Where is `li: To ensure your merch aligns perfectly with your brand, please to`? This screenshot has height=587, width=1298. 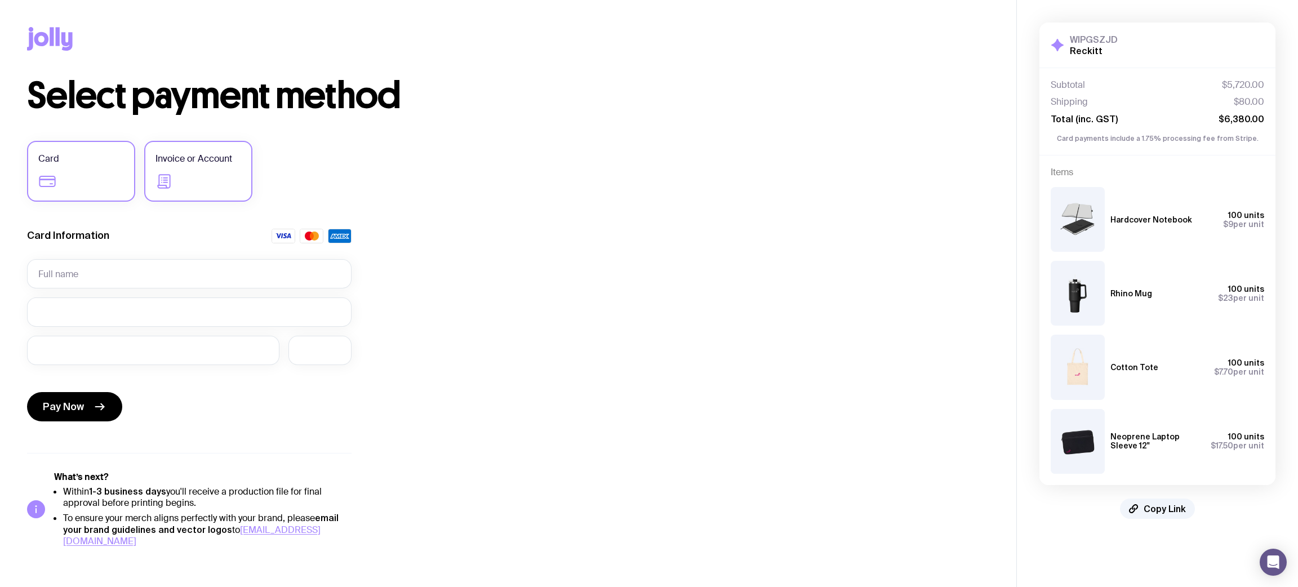
li: To ensure your merch aligns perfectly with your brand, please to is located at coordinates (207, 530).